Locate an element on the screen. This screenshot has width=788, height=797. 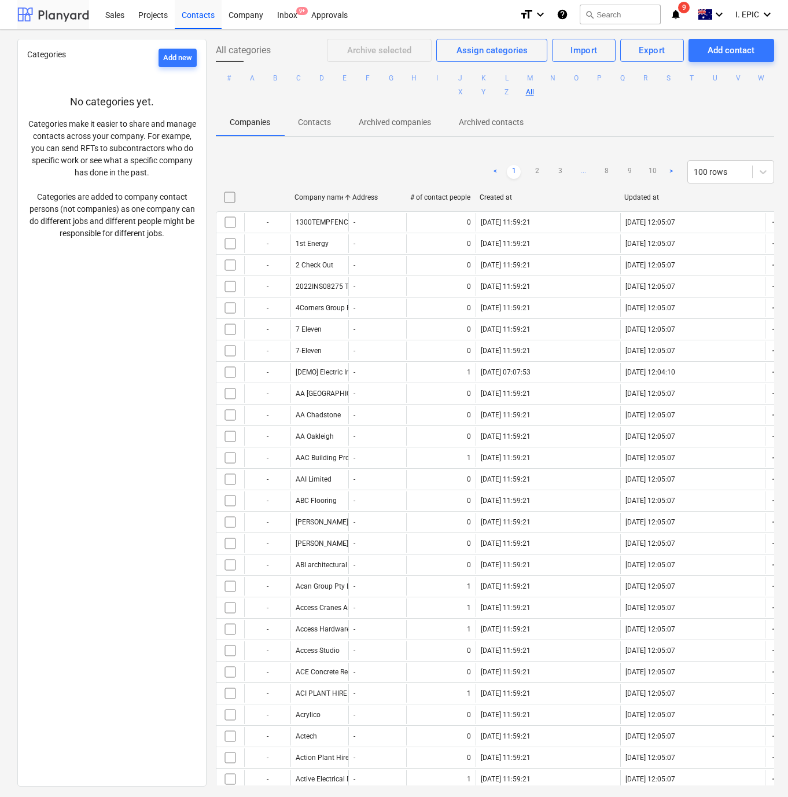
div: 7-Eleven is located at coordinates (309, 351).